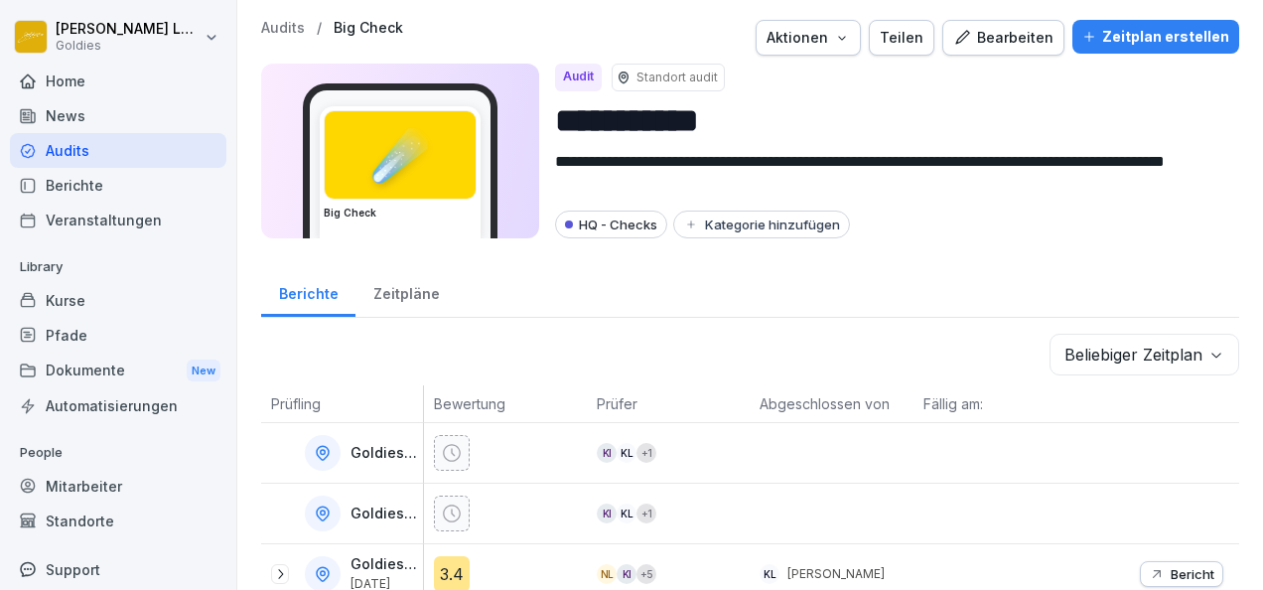  What do you see at coordinates (831, 403) in the screenshot?
I see `p: Abgeschlossen von` at bounding box center [831, 403].